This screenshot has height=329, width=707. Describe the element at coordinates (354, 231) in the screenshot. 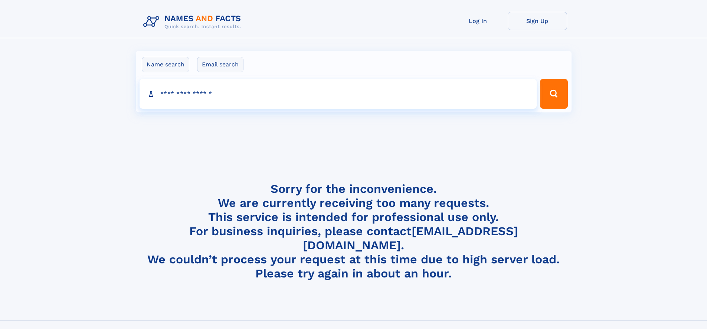

I see `h4: Sorry for the inconvenience. We are currently receiving too many requests. This service is intend...` at that location.